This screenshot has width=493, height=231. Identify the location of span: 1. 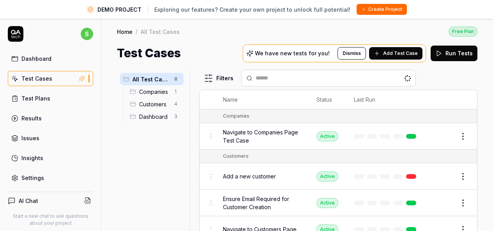
(176, 92).